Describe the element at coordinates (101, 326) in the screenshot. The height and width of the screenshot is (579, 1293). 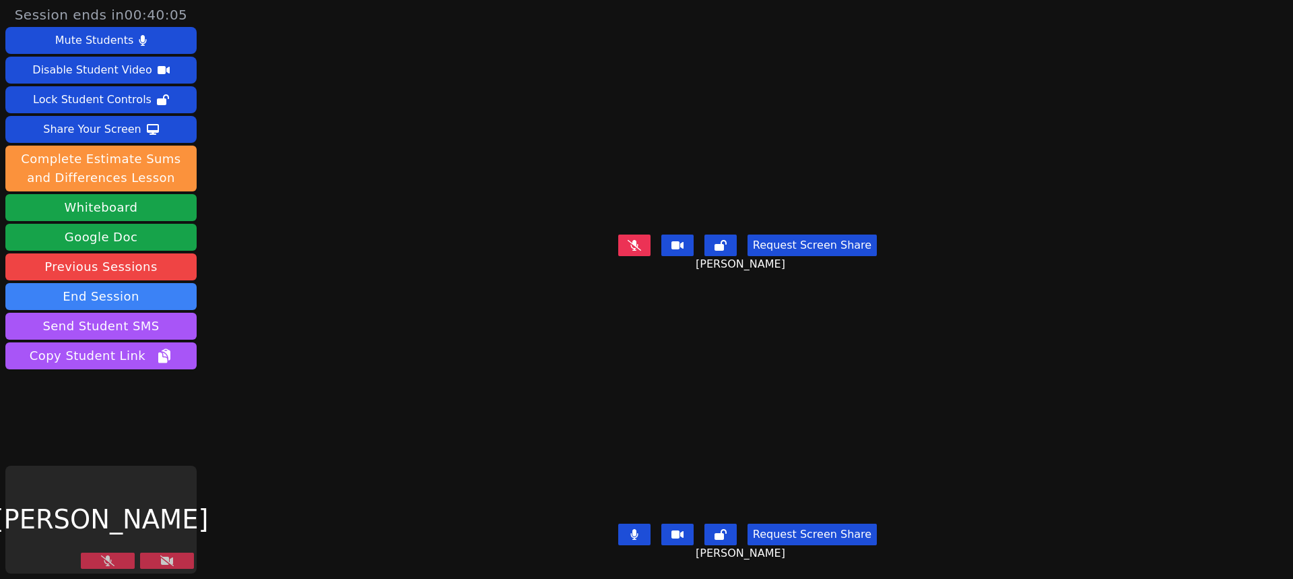
I see `button: Send Student SMS` at that location.